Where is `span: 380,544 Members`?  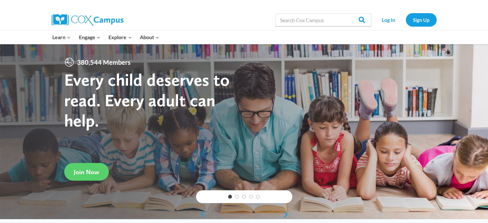 span: 380,544 Members is located at coordinates (104, 62).